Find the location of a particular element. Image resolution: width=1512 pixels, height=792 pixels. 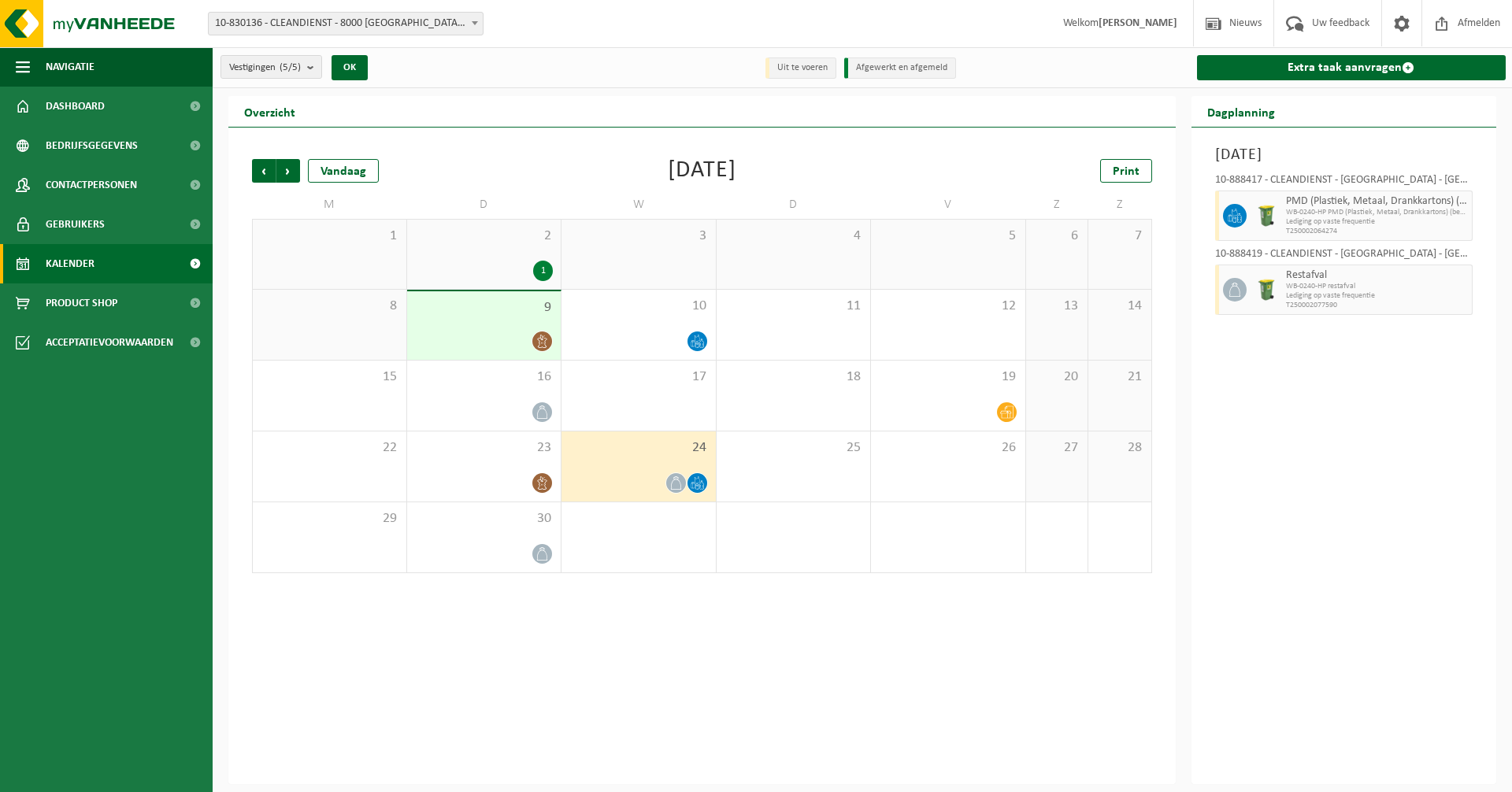

span: 17 is located at coordinates (638, 377).